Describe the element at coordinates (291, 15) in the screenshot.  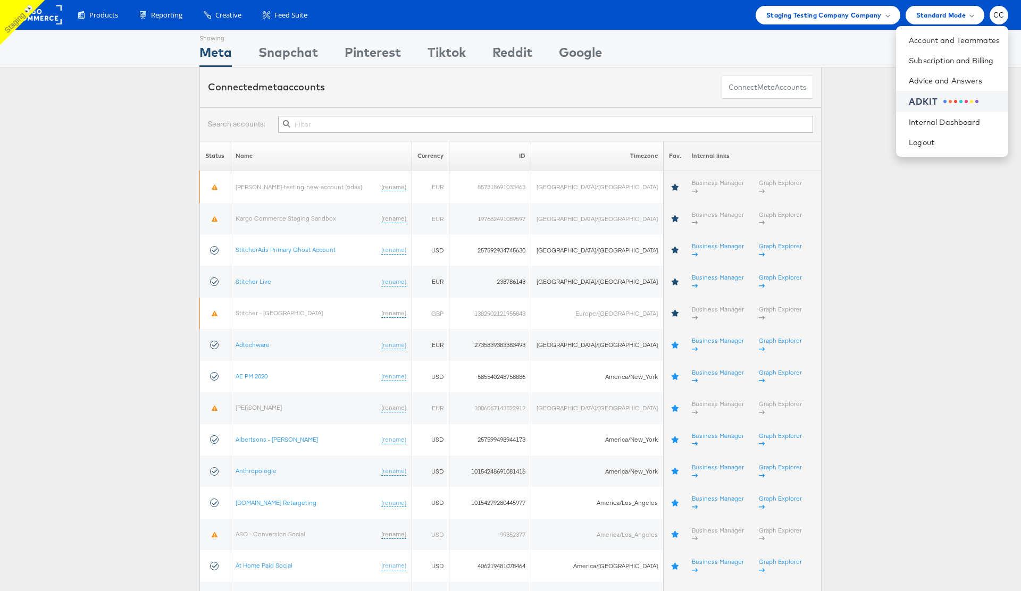
I see `span: Feed Suite` at that location.